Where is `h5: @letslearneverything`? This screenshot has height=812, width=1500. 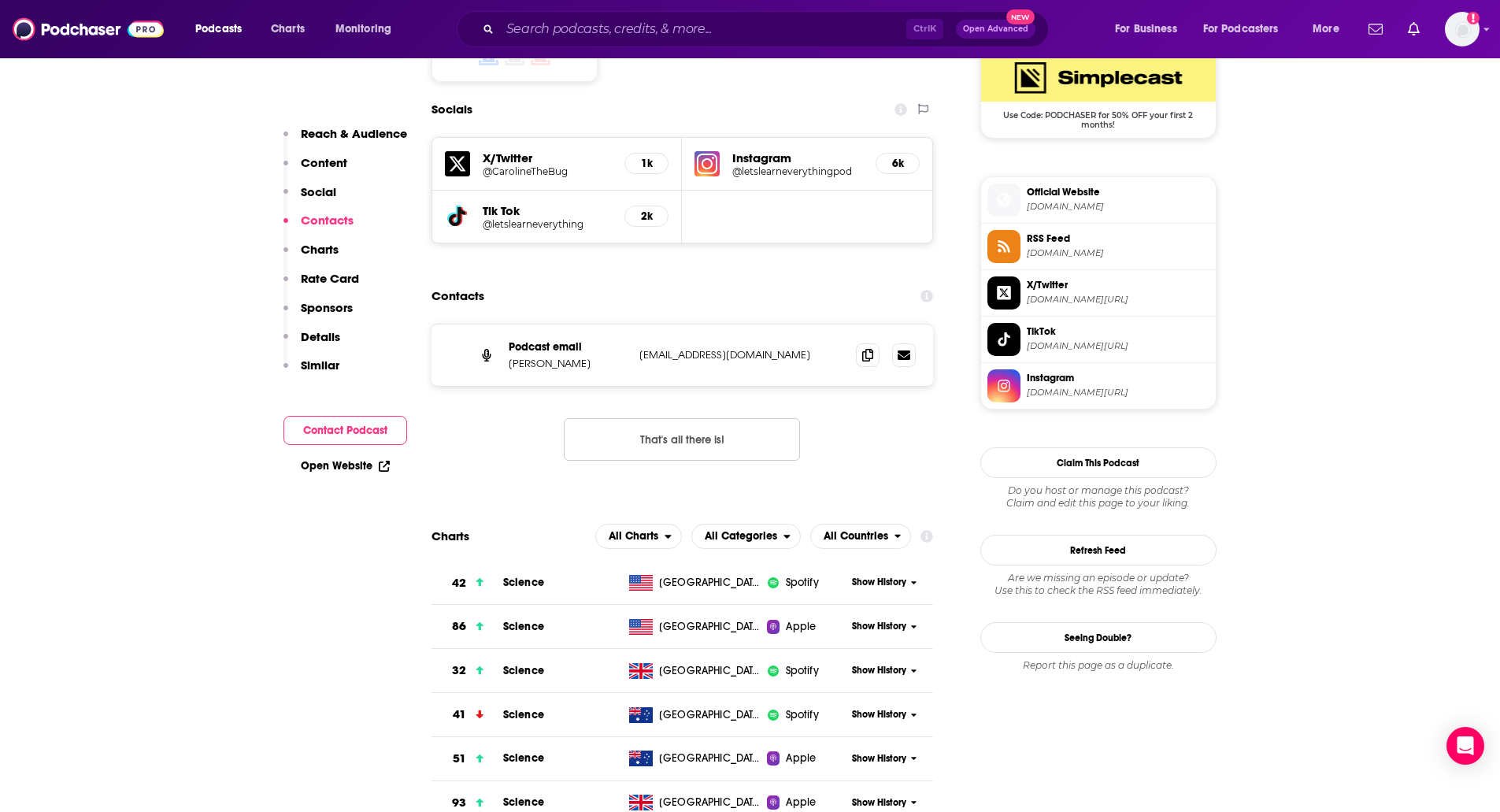
h5: @letslearneverything is located at coordinates (547, 224).